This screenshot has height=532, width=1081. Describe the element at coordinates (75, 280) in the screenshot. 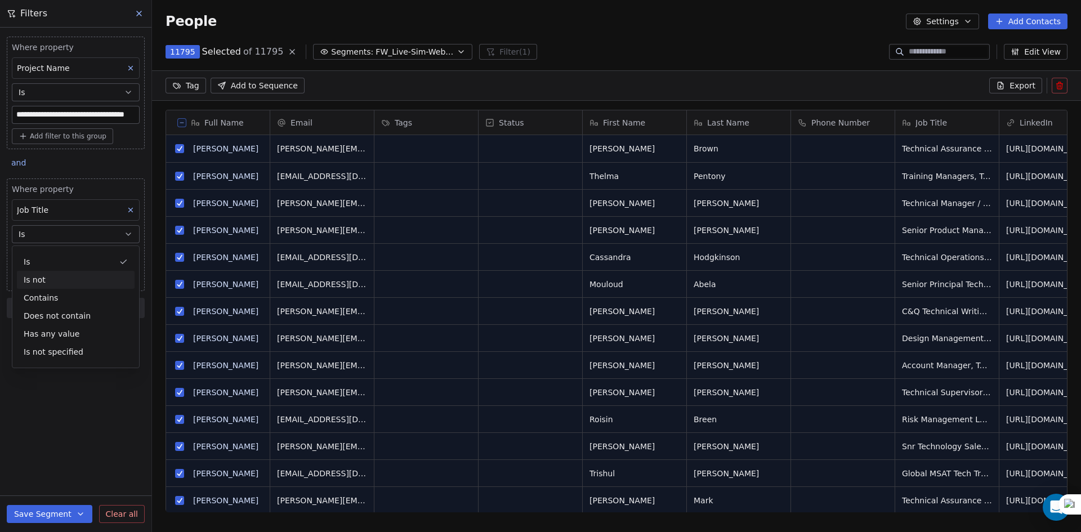

I see `div: Is not` at that location.